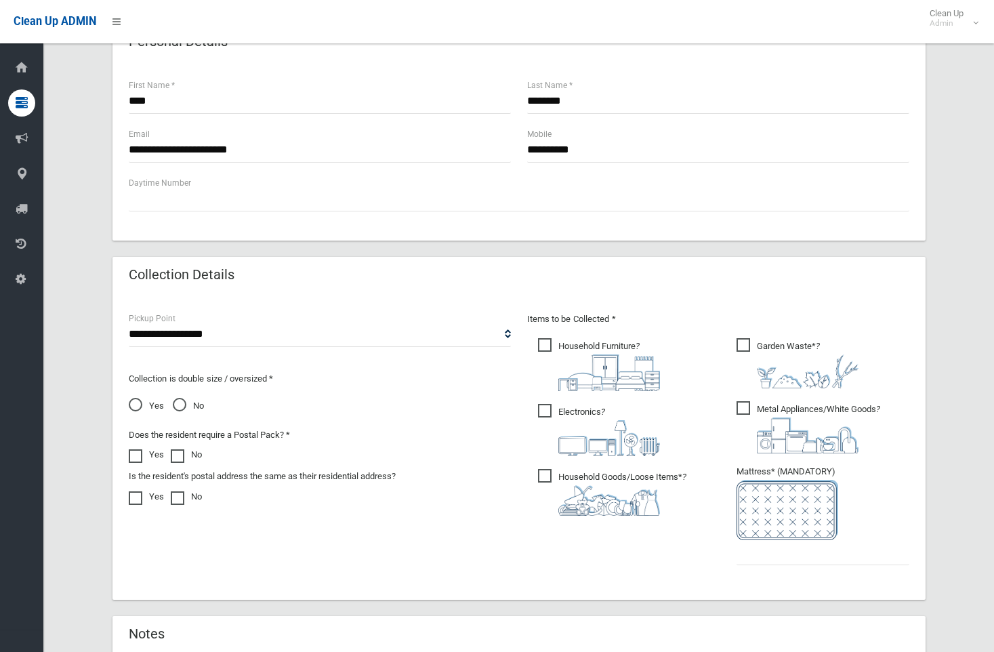 Image resolution: width=994 pixels, height=652 pixels. Describe the element at coordinates (798, 363) in the screenshot. I see `span: Garden Waste*` at that location.